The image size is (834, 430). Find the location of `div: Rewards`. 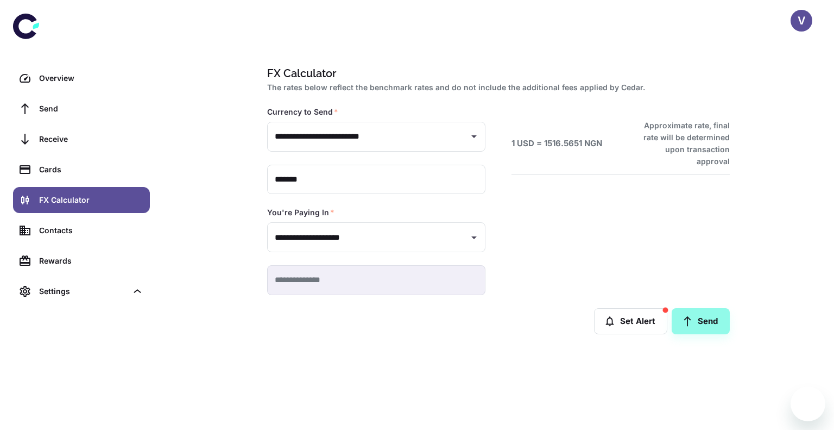

div: Rewards is located at coordinates (91, 261).